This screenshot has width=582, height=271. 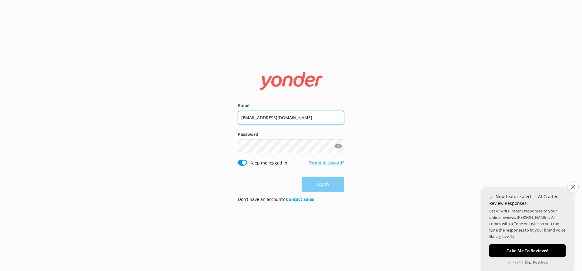 I want to click on a: Contact Sales, so click(x=300, y=199).